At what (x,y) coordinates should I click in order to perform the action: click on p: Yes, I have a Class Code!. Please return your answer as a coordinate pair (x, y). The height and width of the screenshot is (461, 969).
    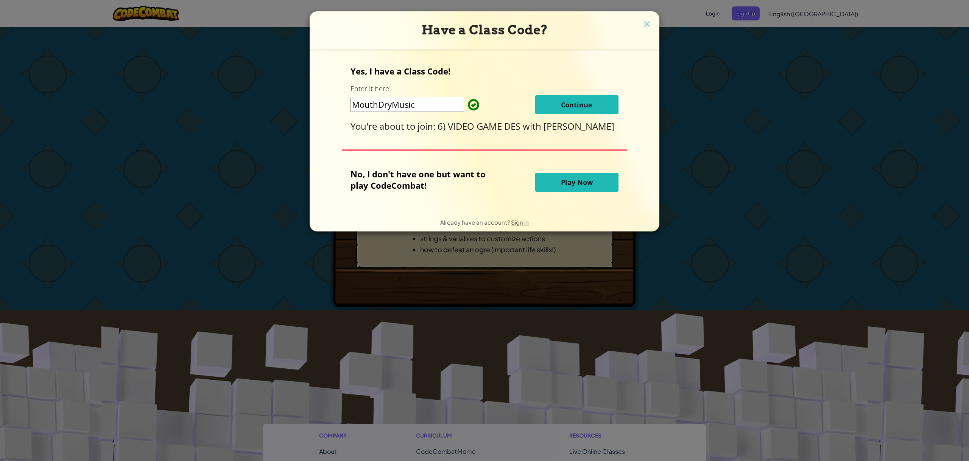
    Looking at the image, I should click on (484, 71).